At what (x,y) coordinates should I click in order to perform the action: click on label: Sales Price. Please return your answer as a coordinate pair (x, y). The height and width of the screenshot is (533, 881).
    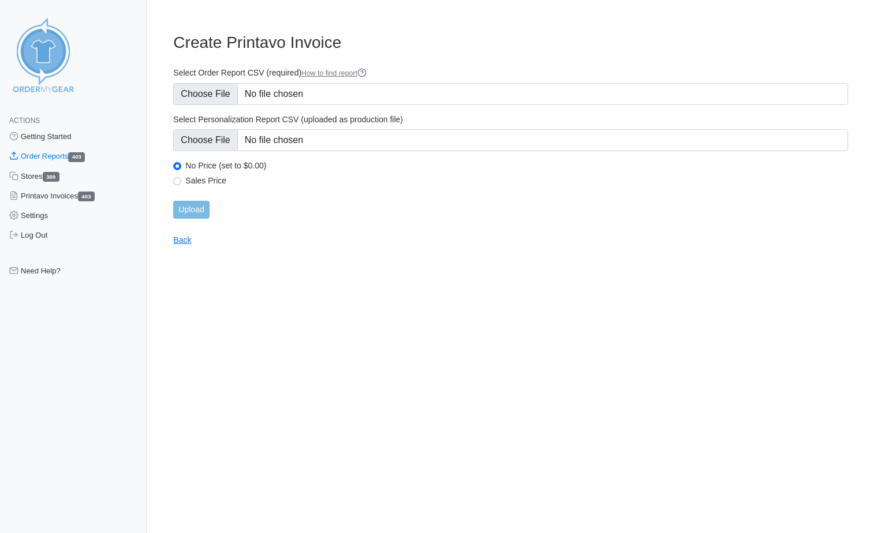
    Looking at the image, I should click on (516, 181).